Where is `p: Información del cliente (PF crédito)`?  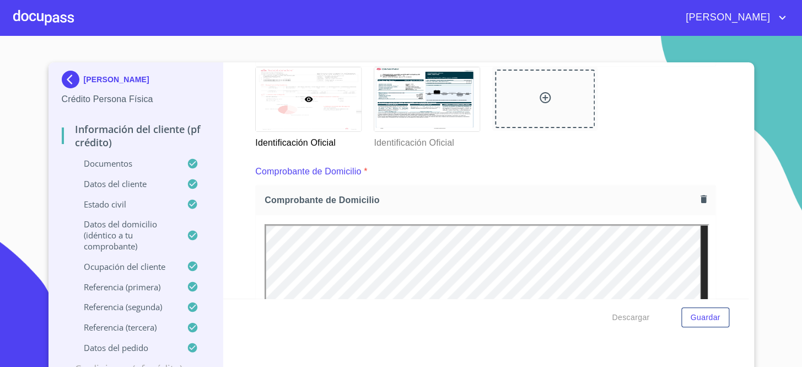
p: Información del cliente (PF crédito) is located at coordinates (136, 136).